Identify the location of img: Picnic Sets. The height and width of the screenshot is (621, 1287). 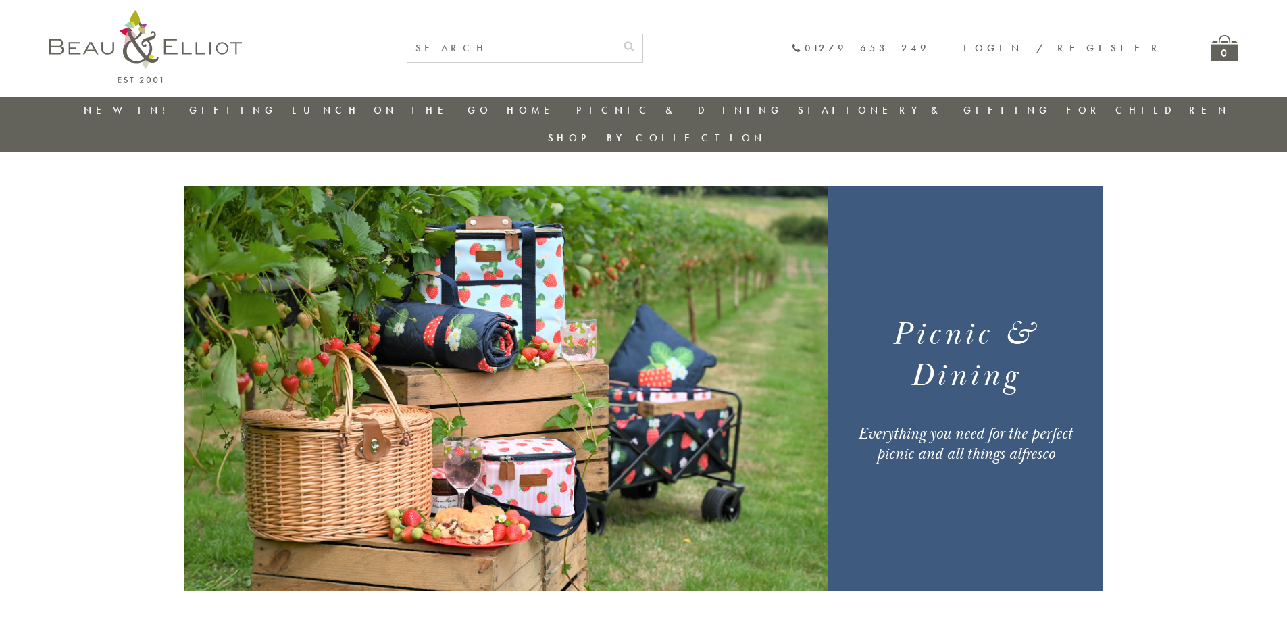
(506, 388).